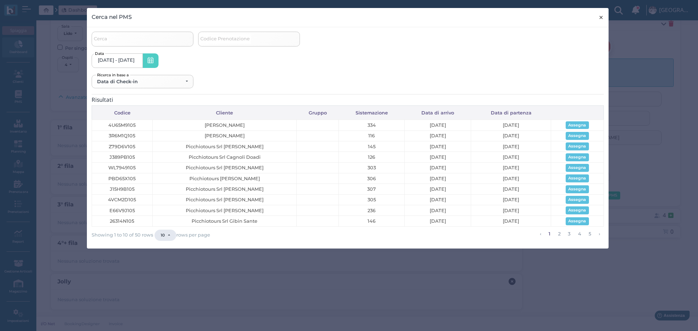  Describe the element at coordinates (559, 235) in the screenshot. I see `a: to page 2` at that location.